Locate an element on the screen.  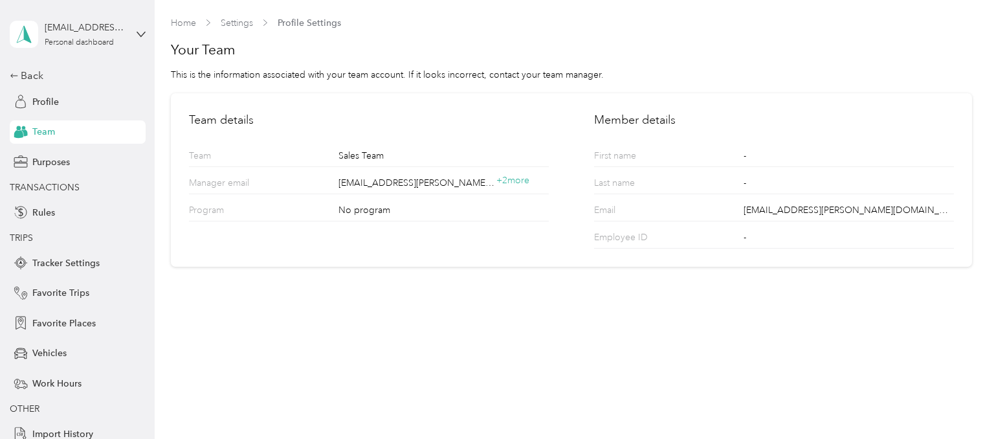
span: TRANSACTIONS is located at coordinates (45, 187).